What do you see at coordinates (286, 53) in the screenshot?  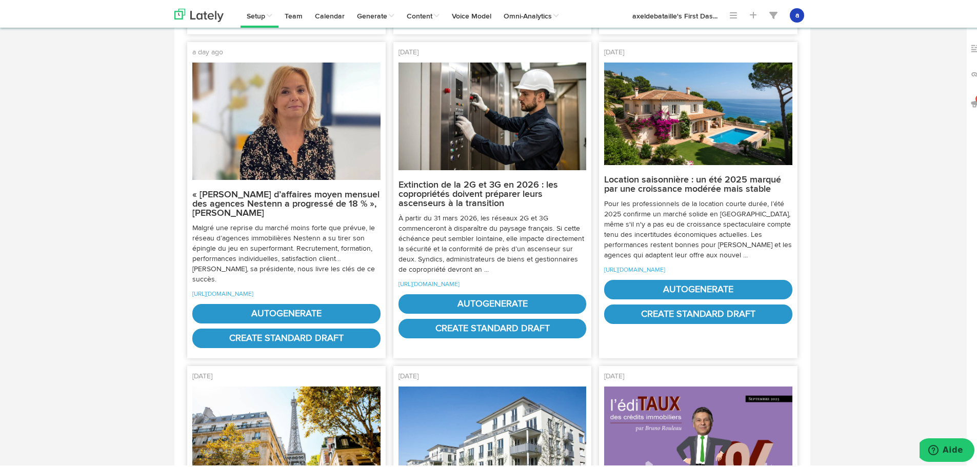 I see `div: a day ago` at bounding box center [286, 53].